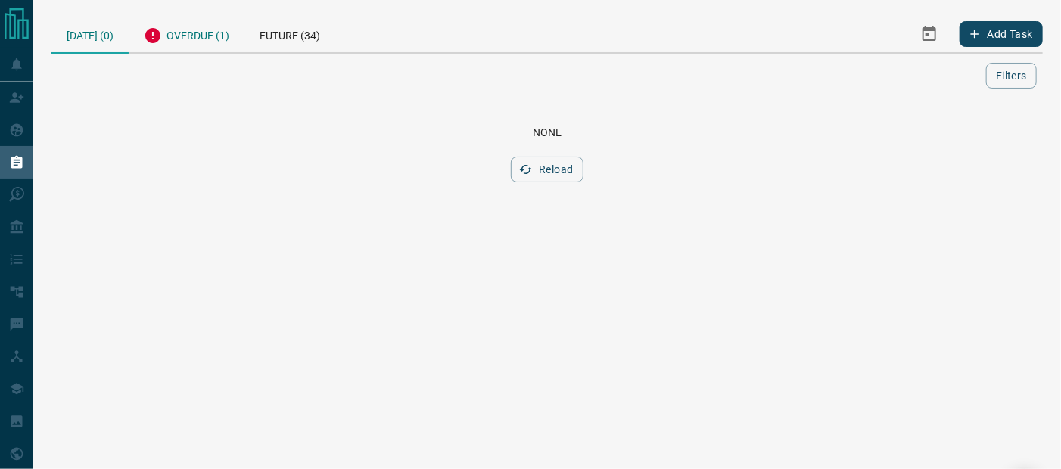 The height and width of the screenshot is (469, 1061). What do you see at coordinates (1002, 34) in the screenshot?
I see `button: Add Task` at bounding box center [1002, 34].